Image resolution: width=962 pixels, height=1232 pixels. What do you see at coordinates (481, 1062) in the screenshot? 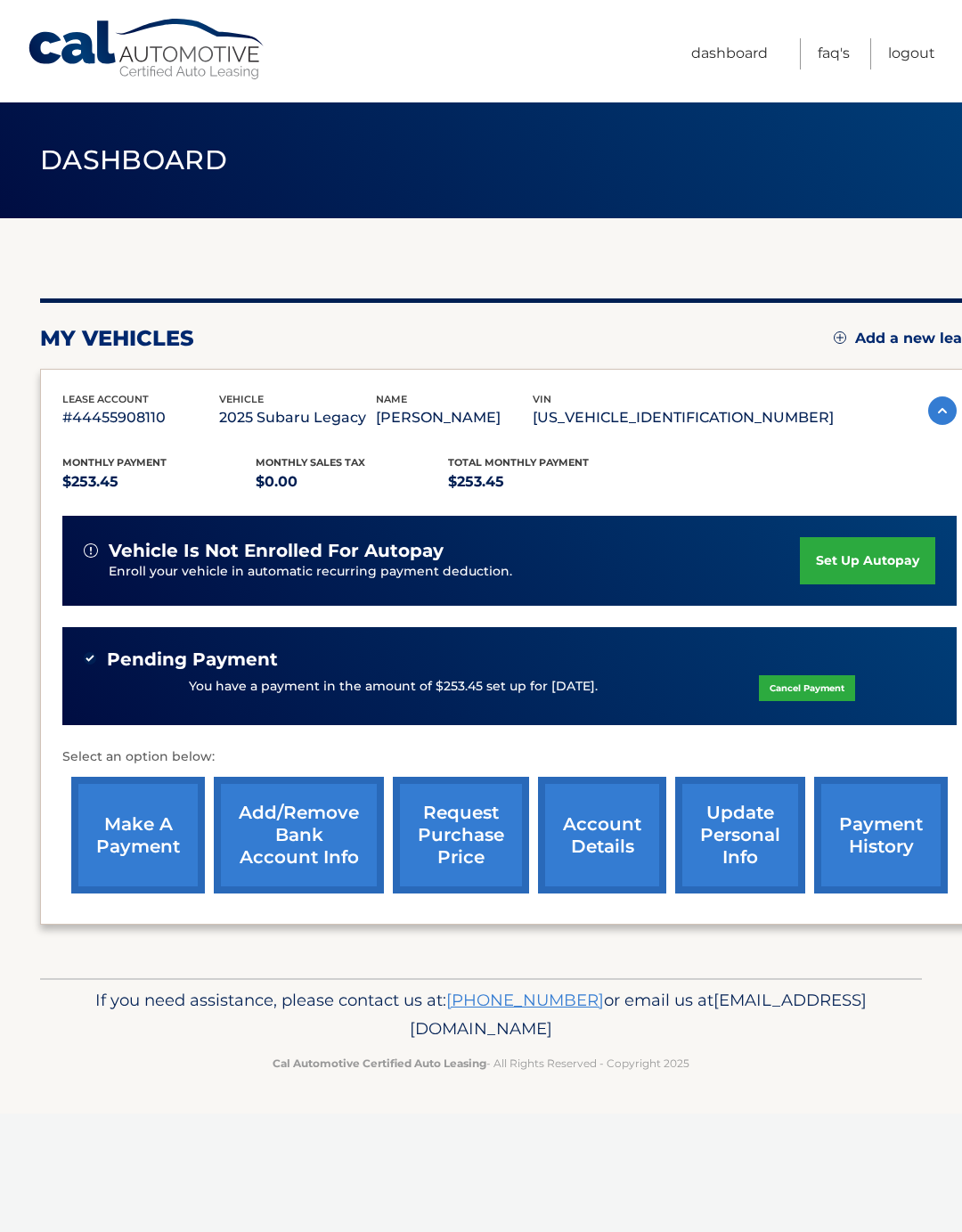
I see `p: - All Rights Reserved - Copyright 2025` at bounding box center [481, 1062].